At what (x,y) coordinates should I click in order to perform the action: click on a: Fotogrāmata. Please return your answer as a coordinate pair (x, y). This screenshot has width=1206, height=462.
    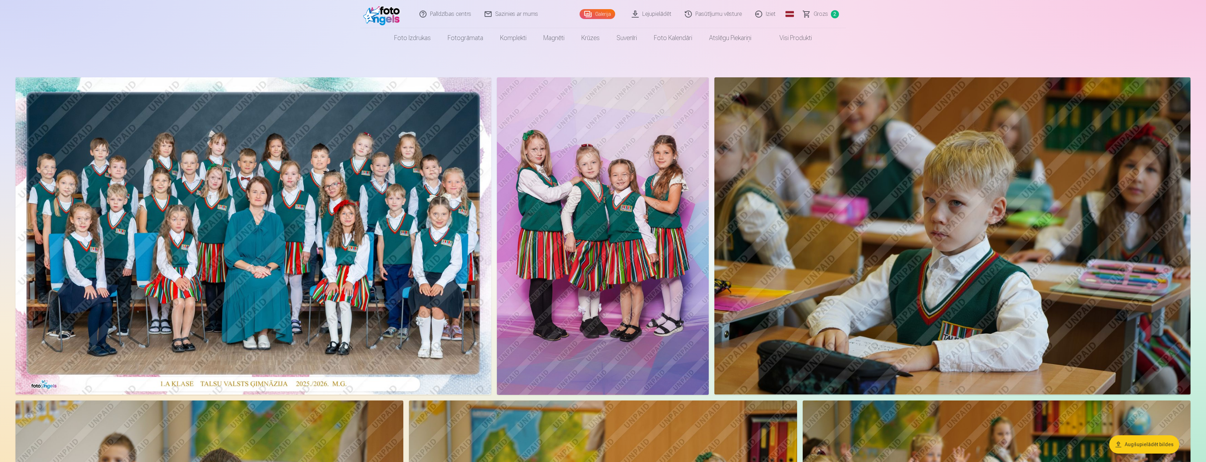
    Looking at the image, I should click on (465, 38).